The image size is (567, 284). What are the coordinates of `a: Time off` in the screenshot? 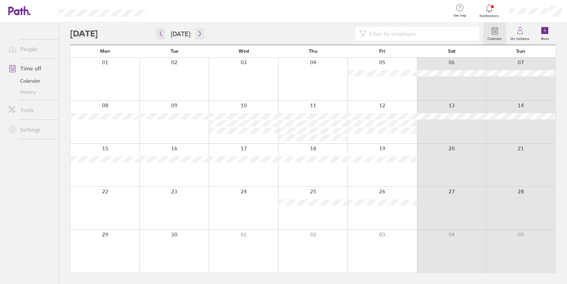 It's located at (31, 68).